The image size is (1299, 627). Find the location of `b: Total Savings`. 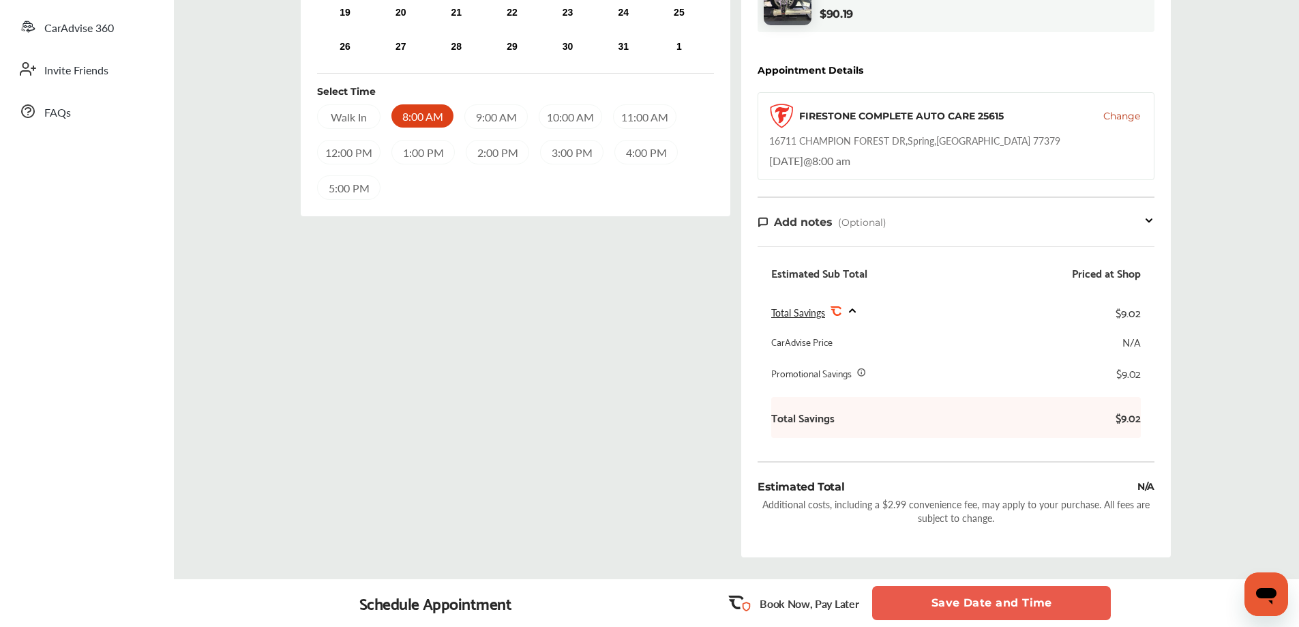

b: Total Savings is located at coordinates (803, 417).